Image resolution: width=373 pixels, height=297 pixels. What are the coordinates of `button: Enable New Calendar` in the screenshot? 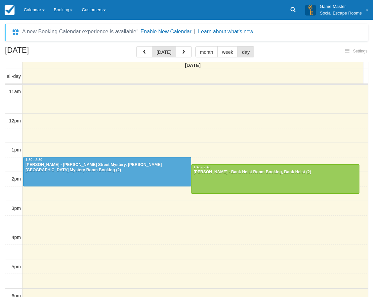 It's located at (166, 32).